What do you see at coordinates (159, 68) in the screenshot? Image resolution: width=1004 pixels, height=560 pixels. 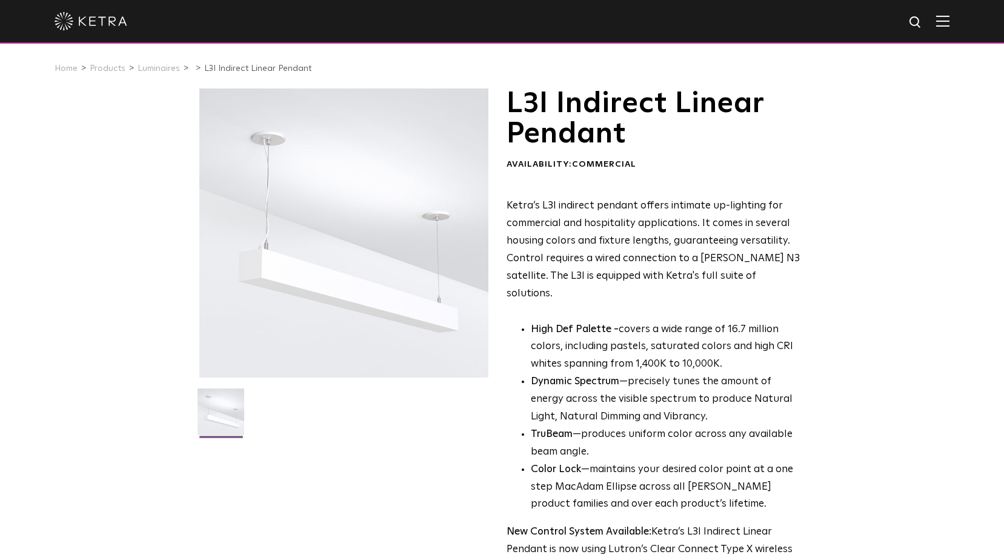 I see `a: Luminaires` at bounding box center [159, 68].